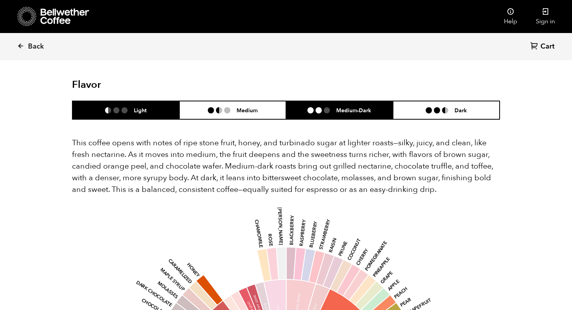  What do you see at coordinates (286, 167) in the screenshot?
I see `p: This coffee opens with notes of ripe stone fruit, honey, and turbinado sugar at lighter roasts—si...` at bounding box center [286, 167].